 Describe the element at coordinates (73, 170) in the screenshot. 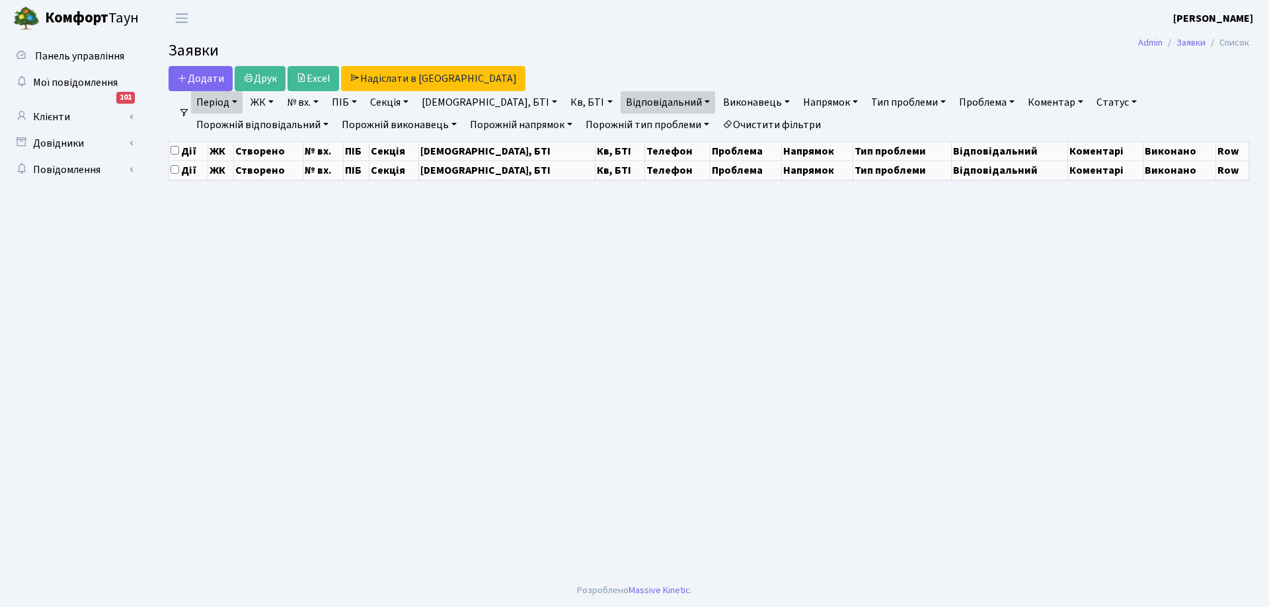

I see `a: Повідомлення` at that location.